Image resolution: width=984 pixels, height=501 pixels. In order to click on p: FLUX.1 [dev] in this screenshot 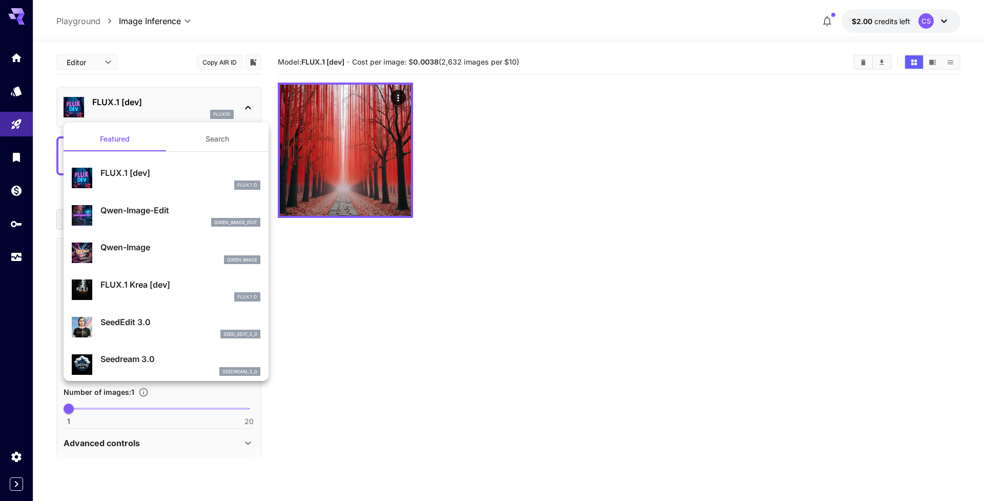, I will do `click(180, 173)`.